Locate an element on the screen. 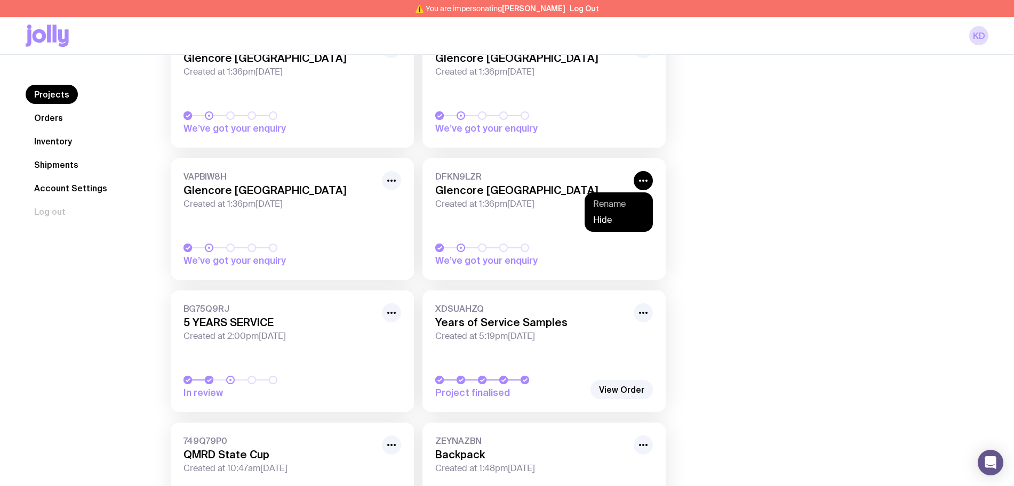 This screenshot has width=1014, height=486. span: ⚠️ You are impersonating is located at coordinates (490, 9).